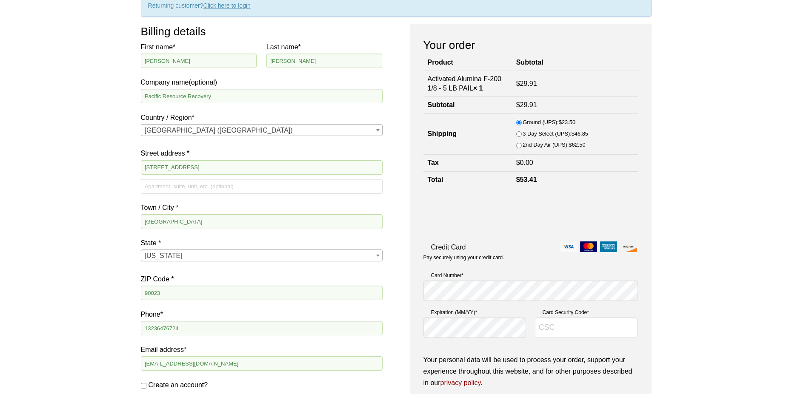 This screenshot has width=792, height=394. What do you see at coordinates (468, 134) in the screenshot?
I see `th: Shipping` at bounding box center [468, 134].